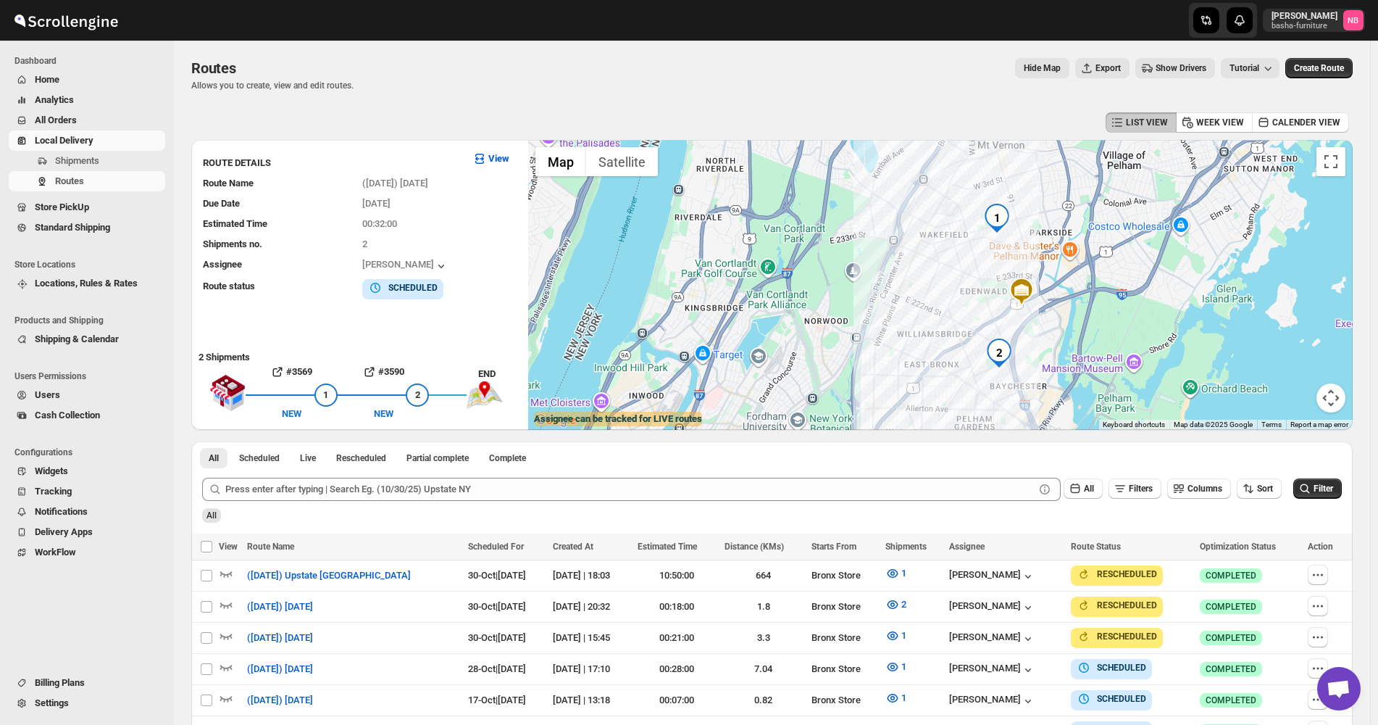 This screenshot has height=725, width=1378. I want to click on span: Products and Shipping, so click(91, 320).